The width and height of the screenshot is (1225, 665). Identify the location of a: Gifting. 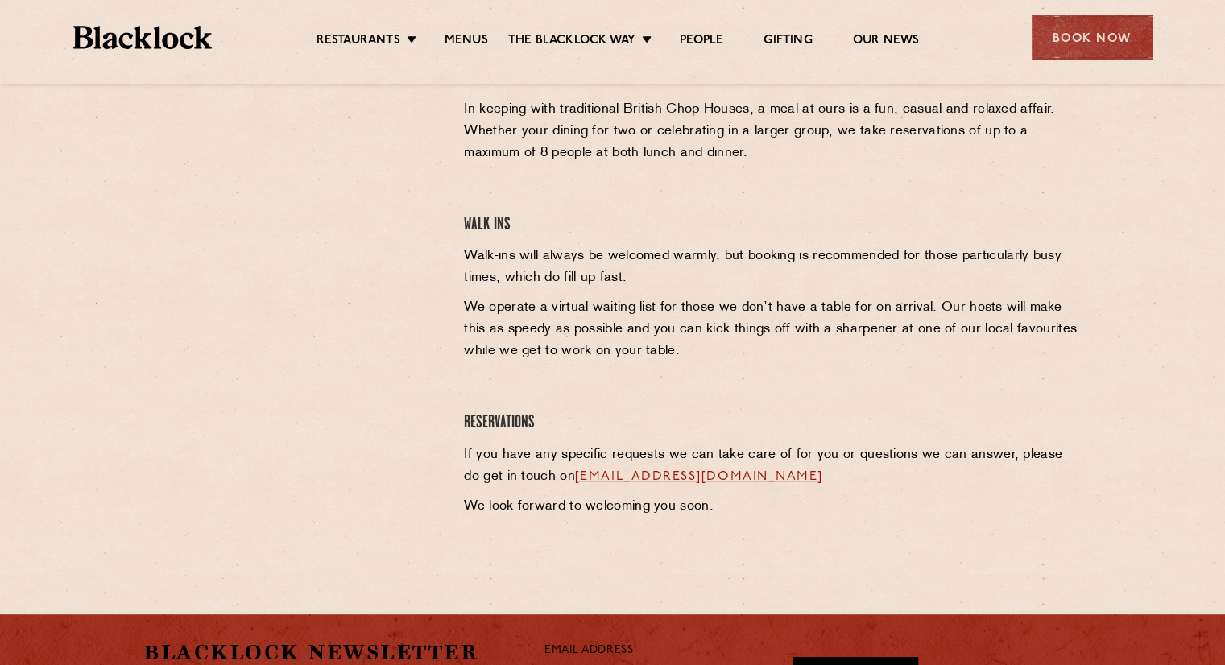
(788, 42).